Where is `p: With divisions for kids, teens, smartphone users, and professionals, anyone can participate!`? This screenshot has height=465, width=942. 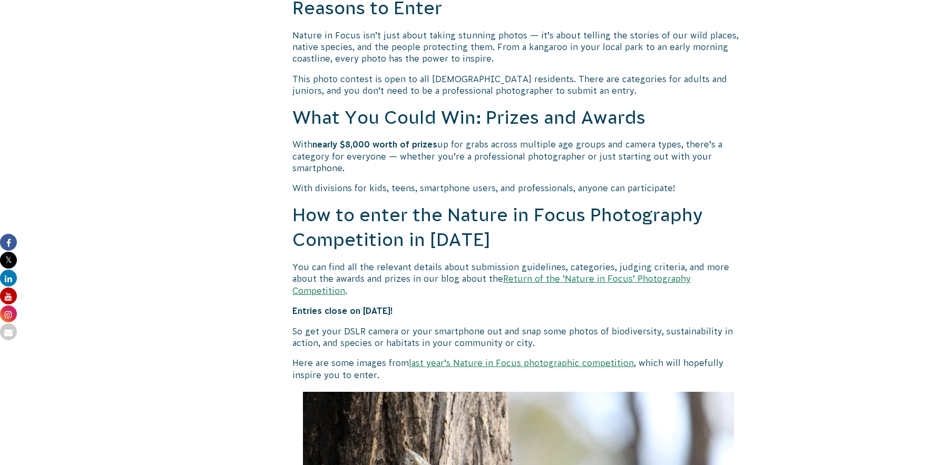 p: With divisions for kids, teens, smartphone users, and professionals, anyone can participate! is located at coordinates (518, 188).